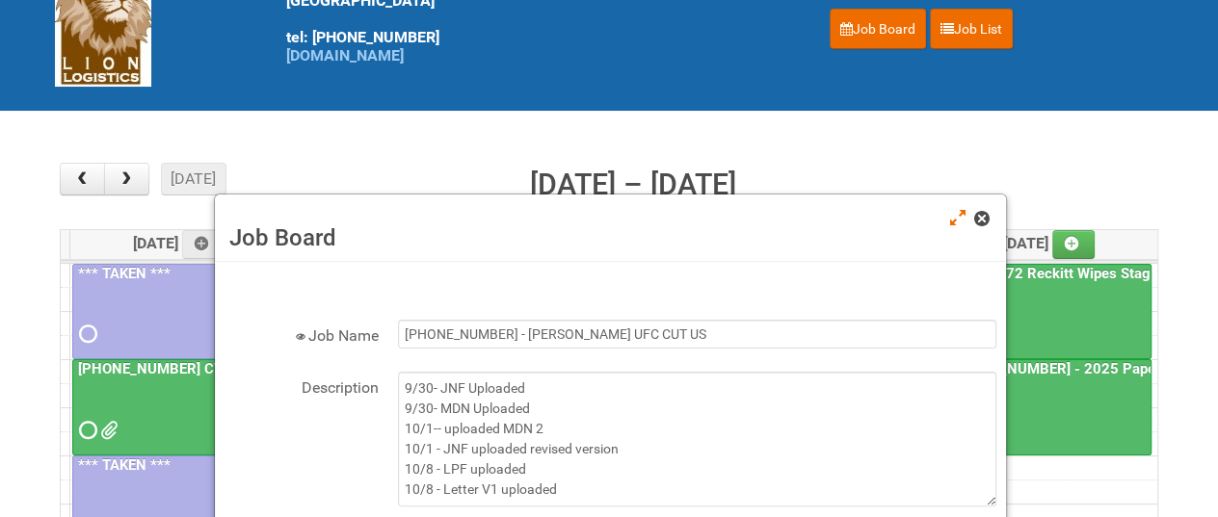  Describe the element at coordinates (697, 334) in the screenshot. I see `input: <ul class="validation-notices" style="list-style:none"><li><i data-isicon="true" class="icon-eye-...` at that location.